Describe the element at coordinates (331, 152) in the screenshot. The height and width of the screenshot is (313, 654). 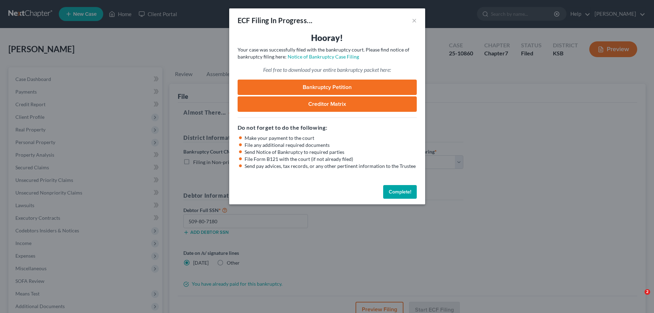
I see `li: Send Notice of Bankruptcy to required parties` at that location.